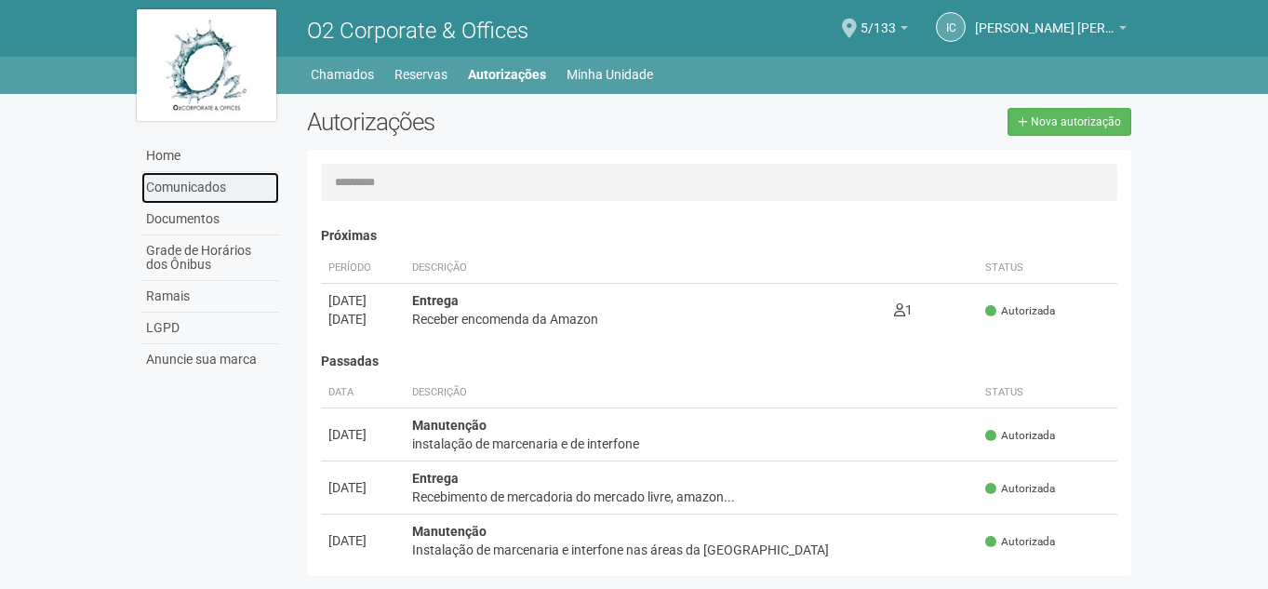 Image resolution: width=1268 pixels, height=589 pixels. What do you see at coordinates (210, 328) in the screenshot?
I see `a: LGPD` at bounding box center [210, 328].